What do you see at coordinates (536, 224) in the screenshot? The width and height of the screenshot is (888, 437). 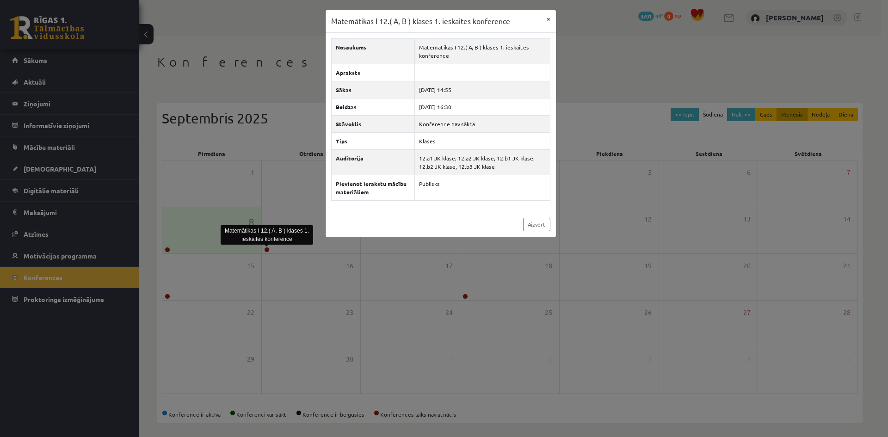 I see `a: Aizvērt` at bounding box center [536, 224].